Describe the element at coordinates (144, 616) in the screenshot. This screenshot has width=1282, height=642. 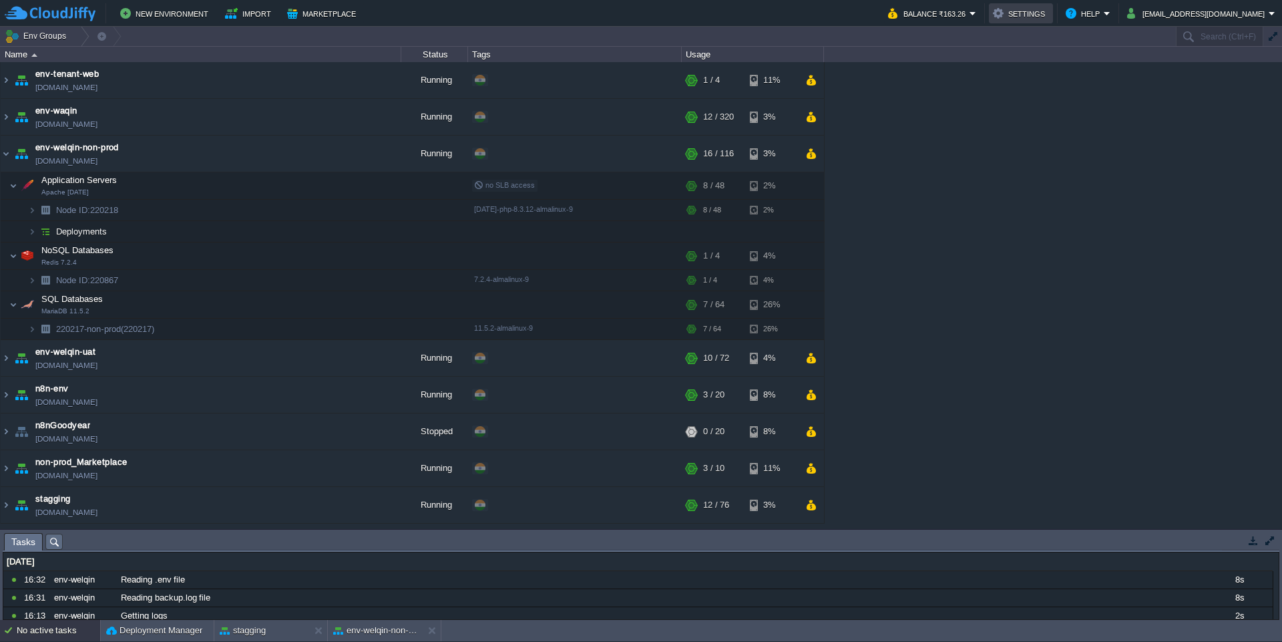
I see `span: Getting logs` at that location.